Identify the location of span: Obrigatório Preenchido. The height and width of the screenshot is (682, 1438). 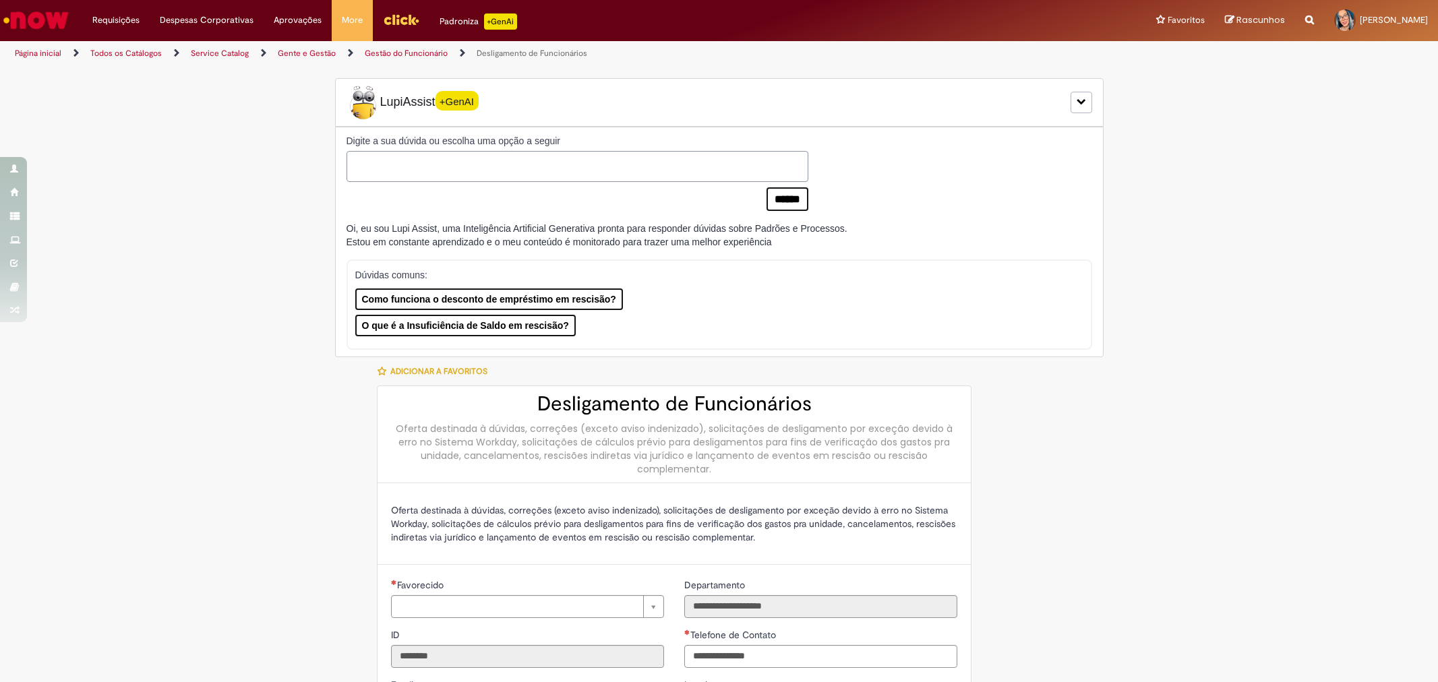
(687, 632).